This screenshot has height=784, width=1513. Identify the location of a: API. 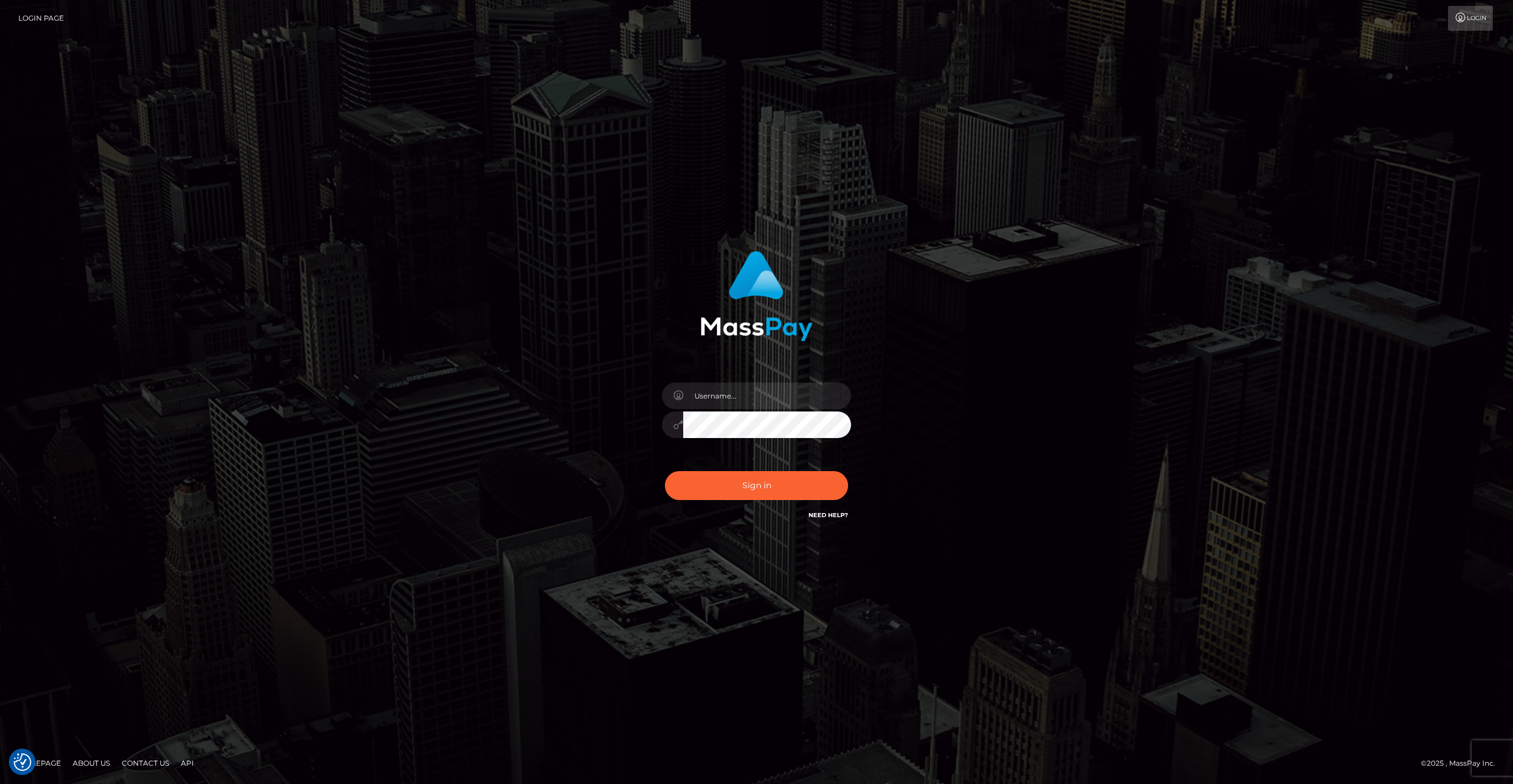
(187, 763).